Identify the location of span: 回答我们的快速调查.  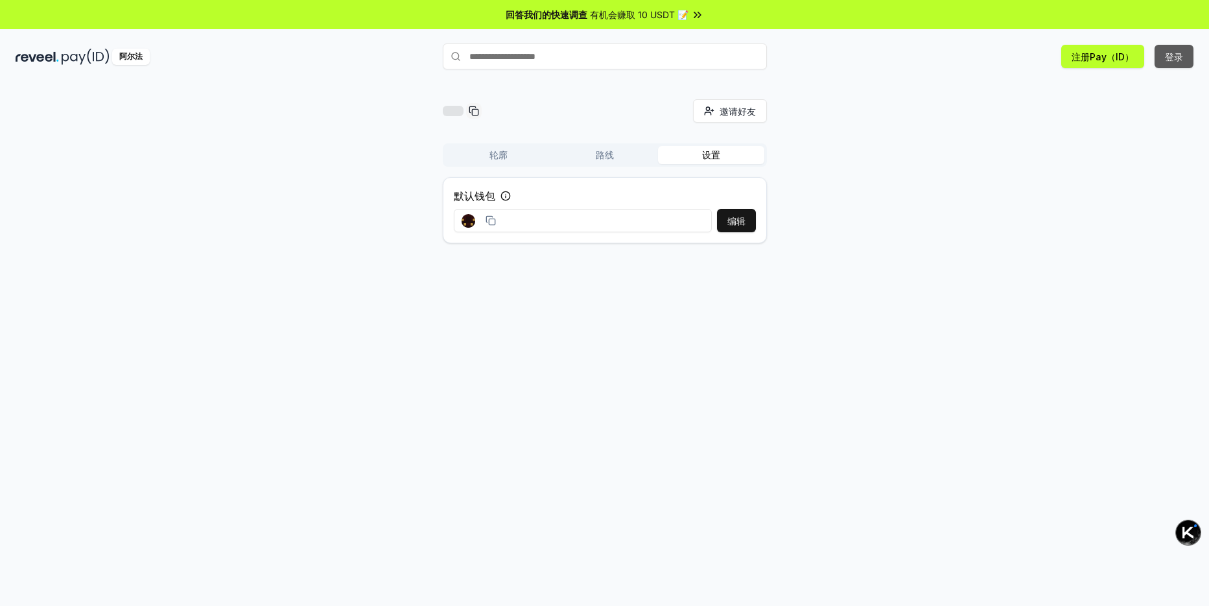
(547, 14).